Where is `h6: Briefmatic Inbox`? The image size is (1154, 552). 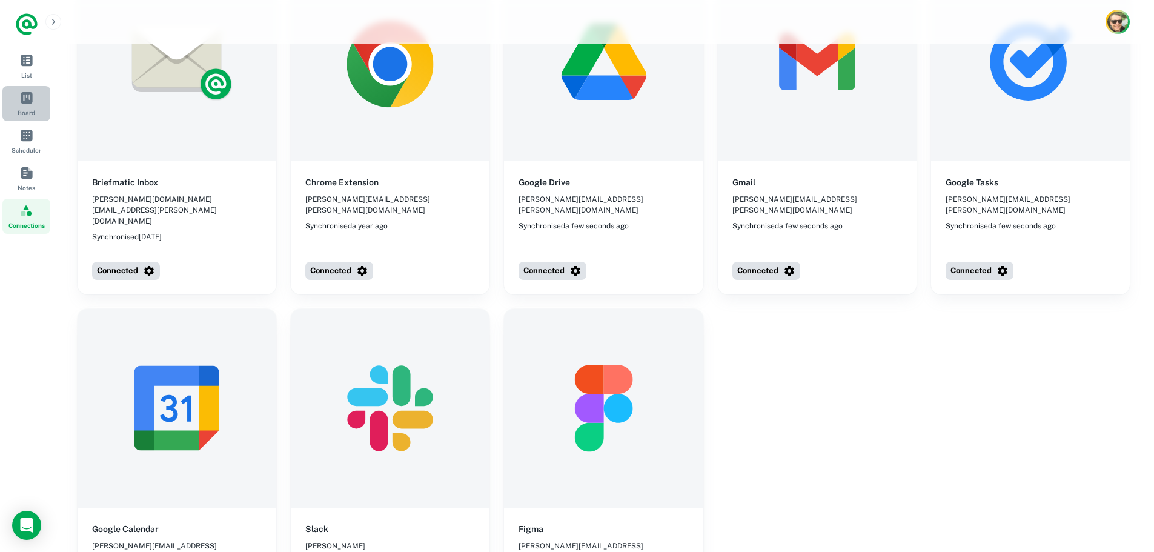 h6: Briefmatic Inbox is located at coordinates (125, 182).